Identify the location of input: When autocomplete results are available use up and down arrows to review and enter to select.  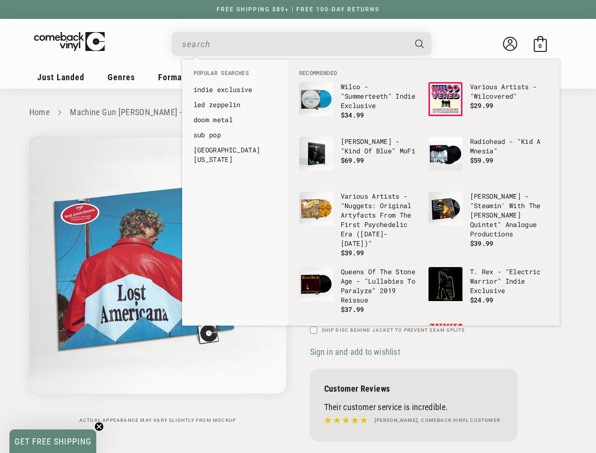
(294, 44).